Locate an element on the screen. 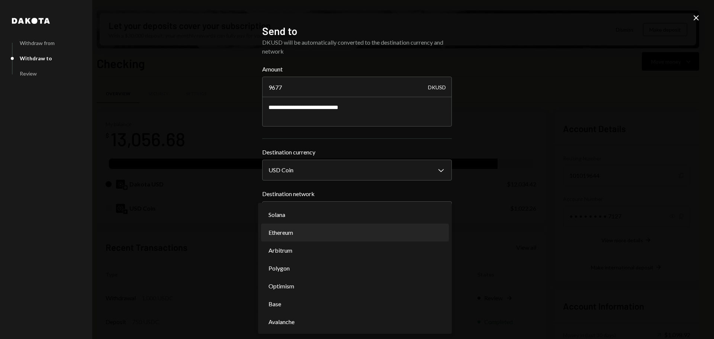 Image resolution: width=714 pixels, height=339 pixels. label: Destination currency is located at coordinates (357, 152).